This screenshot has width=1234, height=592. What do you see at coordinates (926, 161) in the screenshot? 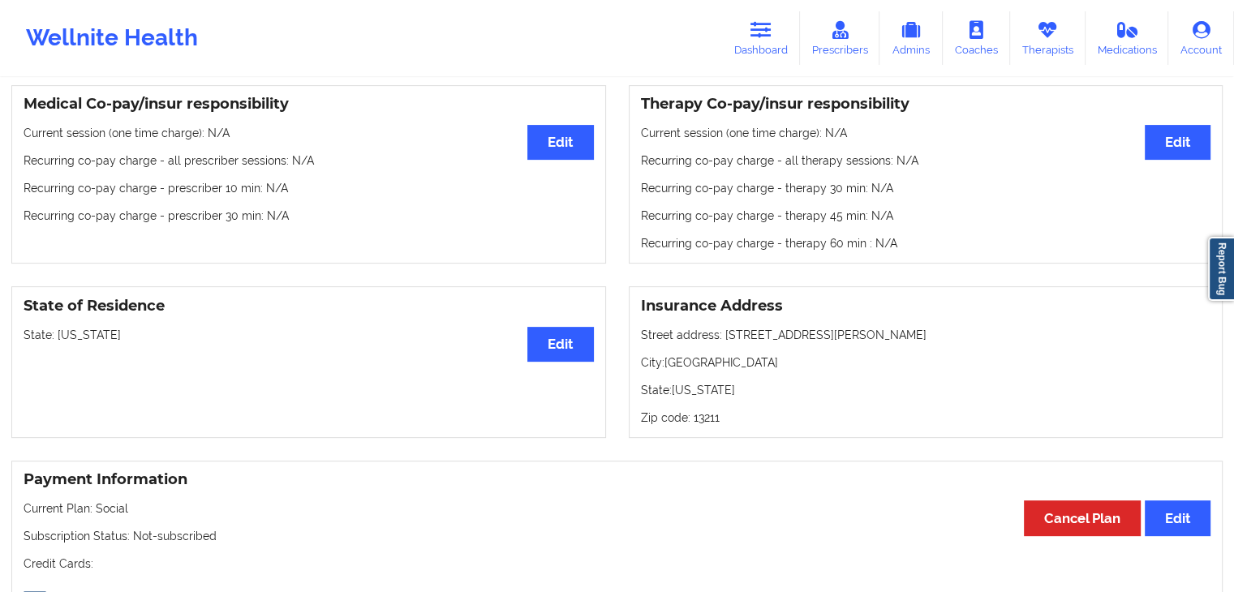
I see `p: Recurring co-pay charge - all therapy sessions : N/A` at bounding box center [926, 161].